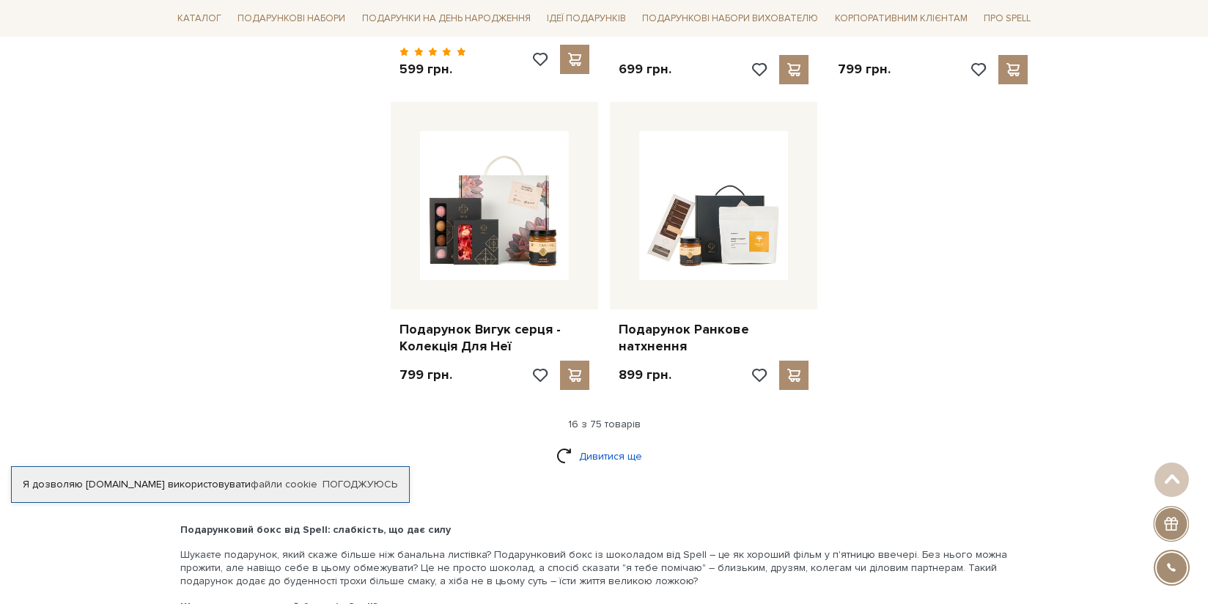  I want to click on p: 899 грн., so click(645, 374).